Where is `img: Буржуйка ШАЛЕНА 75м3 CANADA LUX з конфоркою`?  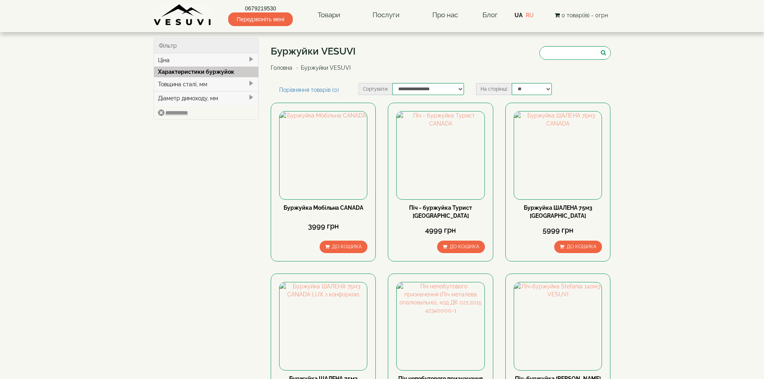
img: Буржуйка ШАЛЕНА 75м3 CANADA LUX з конфоркою is located at coordinates (323, 326).